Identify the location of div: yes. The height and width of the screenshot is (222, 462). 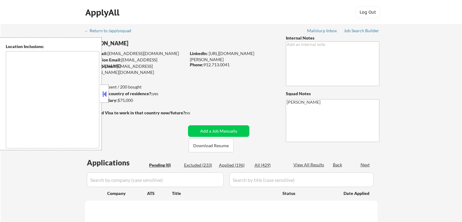
(134, 93).